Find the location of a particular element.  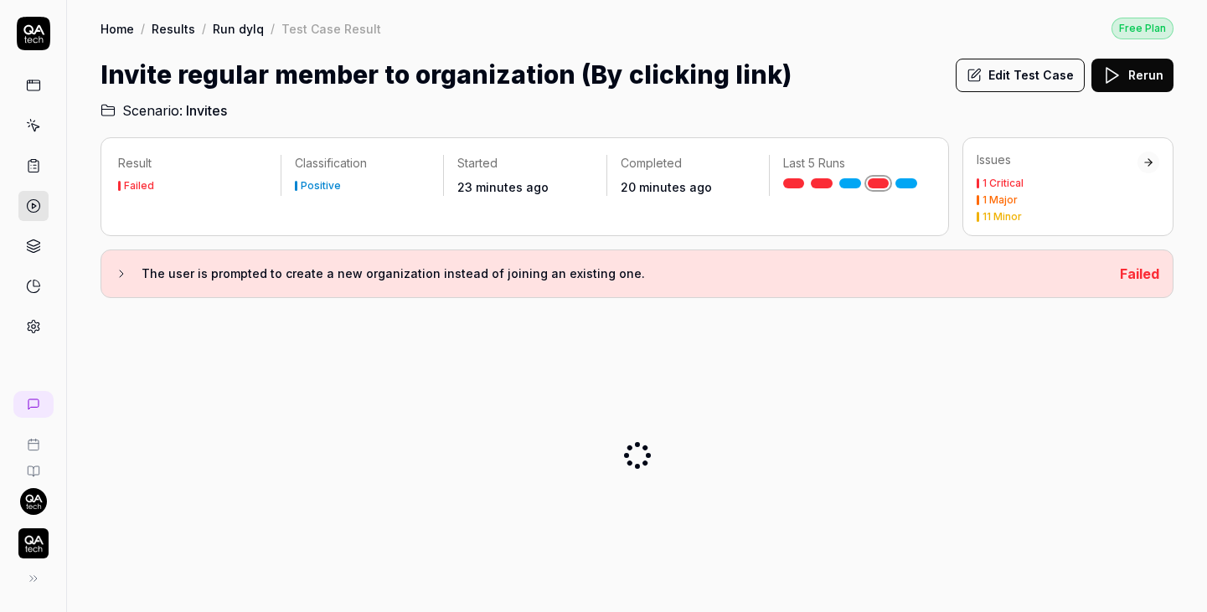

a: Edit Test Case is located at coordinates (1020, 75).